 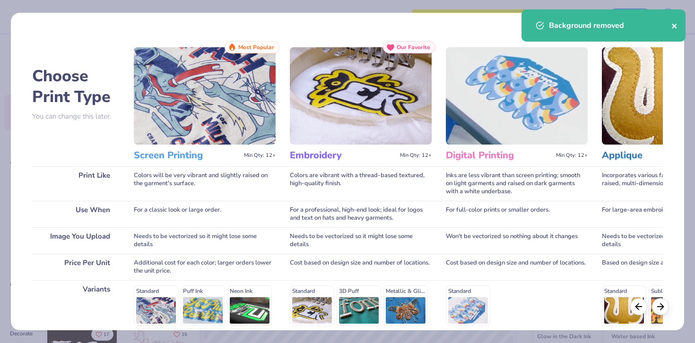 I want to click on div: Use When, so click(x=76, y=214).